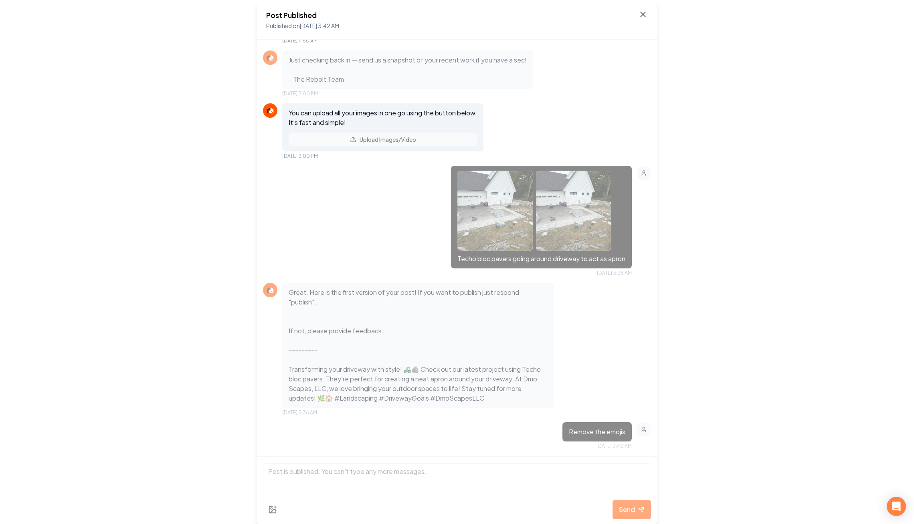 The width and height of the screenshot is (914, 524). What do you see at coordinates (303, 15) in the screenshot?
I see `h2: Post Published` at bounding box center [303, 15].